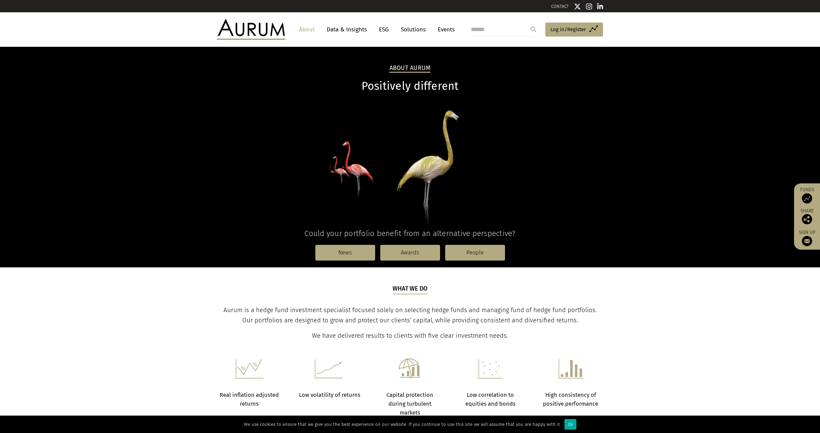 The image size is (820, 433). Describe the element at coordinates (249, 399) in the screenshot. I see `strong: Real inflation adjusted returns` at that location.